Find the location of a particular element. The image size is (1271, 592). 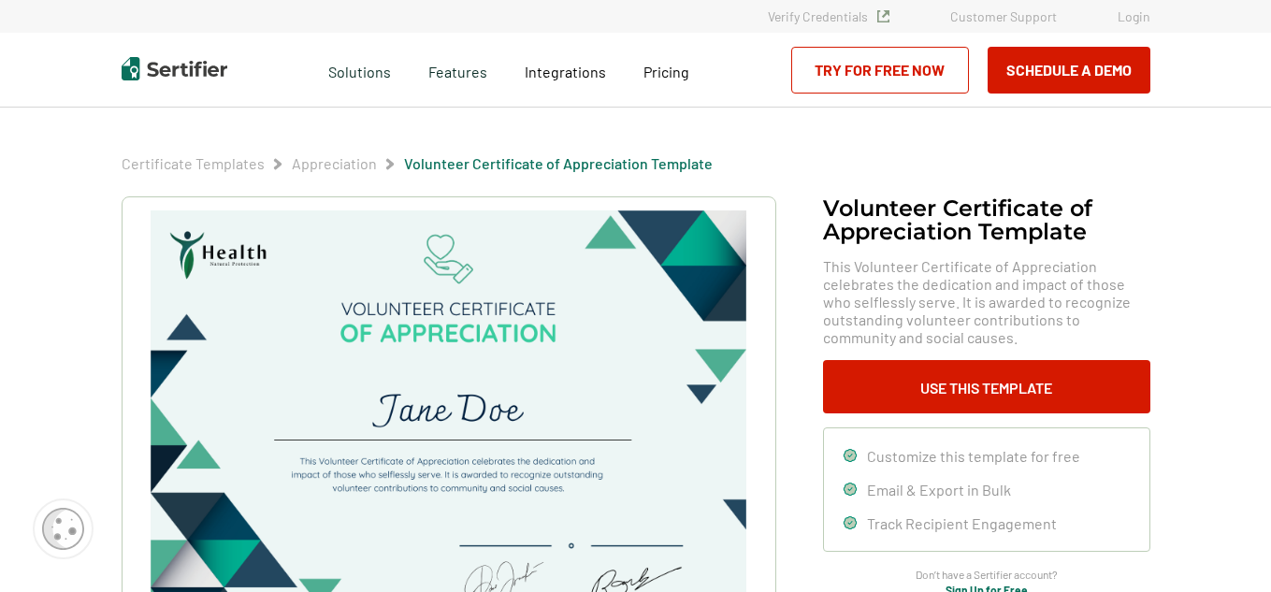

img: Sertifier | Digital Credentialing Platform is located at coordinates (174, 68).